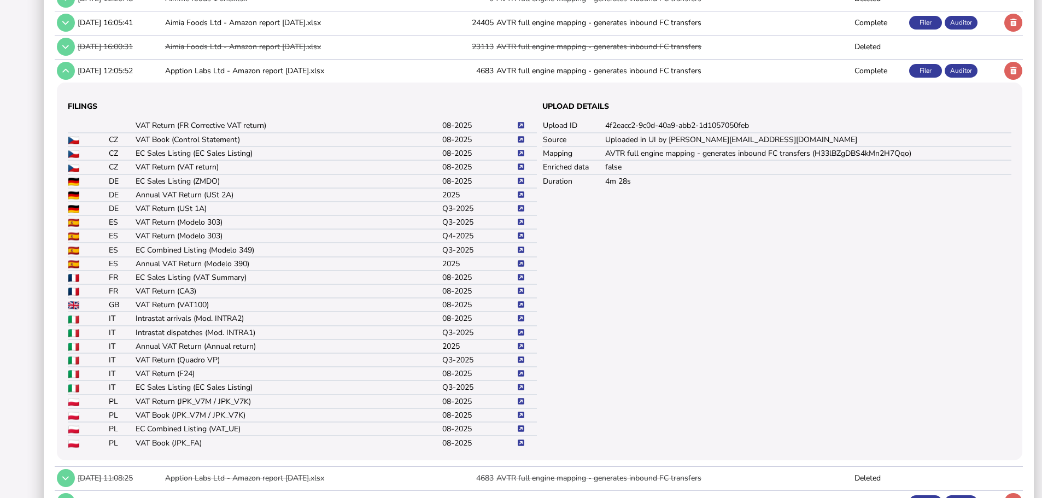  I want to click on td: Upload ID, so click(574, 126).